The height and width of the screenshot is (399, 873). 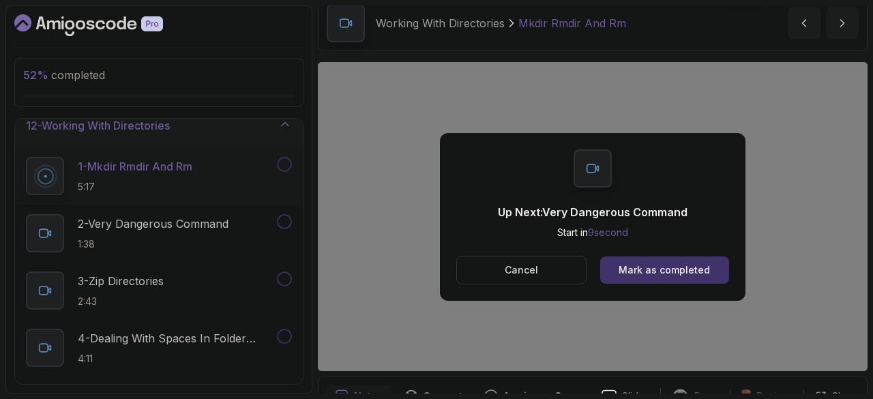 What do you see at coordinates (159, 291) in the screenshot?
I see `button: 3-Zip Directories2:43` at bounding box center [159, 291].